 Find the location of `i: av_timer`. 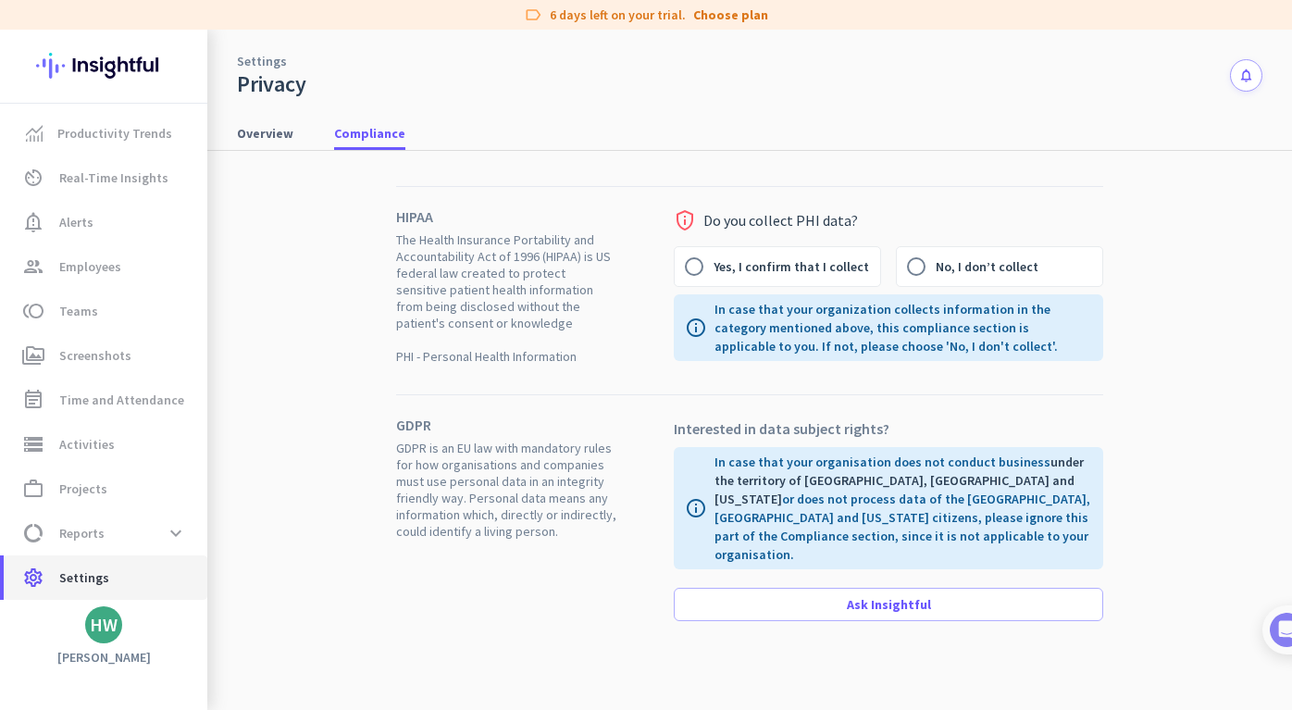

i: av_timer is located at coordinates (33, 178).